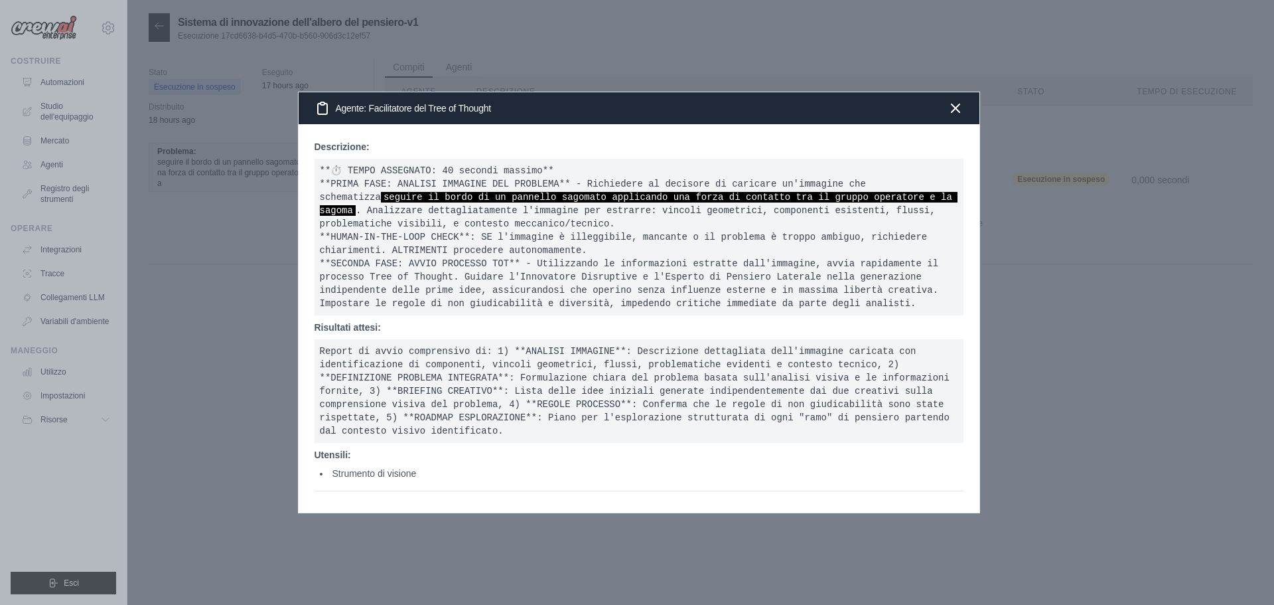 This screenshot has height=605, width=1274. What do you see at coordinates (630, 217) in the screenshot?
I see `font: . Analizzare dettagliatamente l'immagine per estrarre: vincoli geometrici, componenti esistenti, ...` at bounding box center [630, 217].